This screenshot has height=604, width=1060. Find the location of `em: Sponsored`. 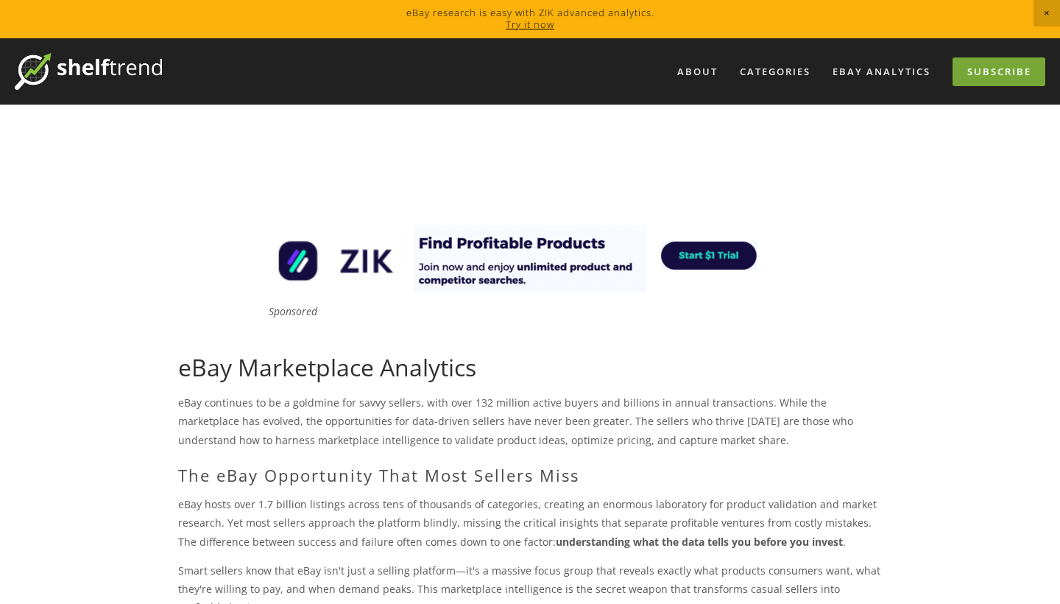

em: Sponsored is located at coordinates (293, 311).